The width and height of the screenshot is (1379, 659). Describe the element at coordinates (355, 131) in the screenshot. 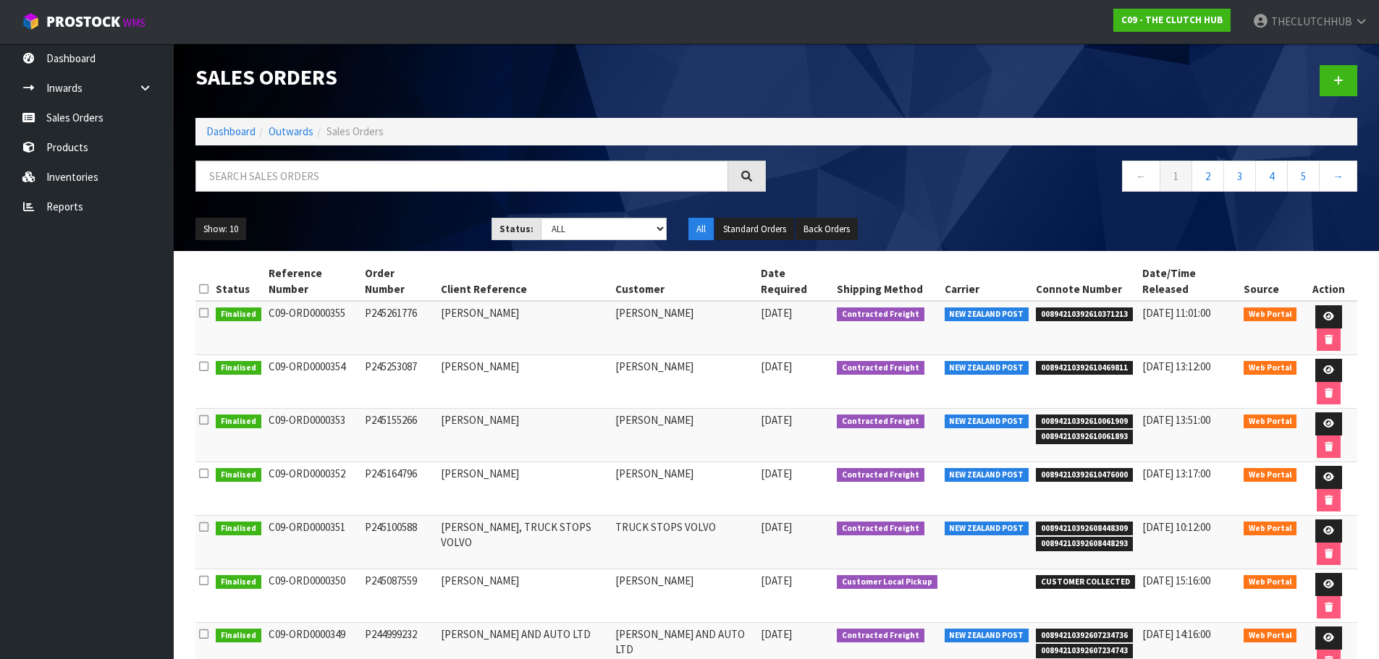

I see `span: Sales Orders` at that location.